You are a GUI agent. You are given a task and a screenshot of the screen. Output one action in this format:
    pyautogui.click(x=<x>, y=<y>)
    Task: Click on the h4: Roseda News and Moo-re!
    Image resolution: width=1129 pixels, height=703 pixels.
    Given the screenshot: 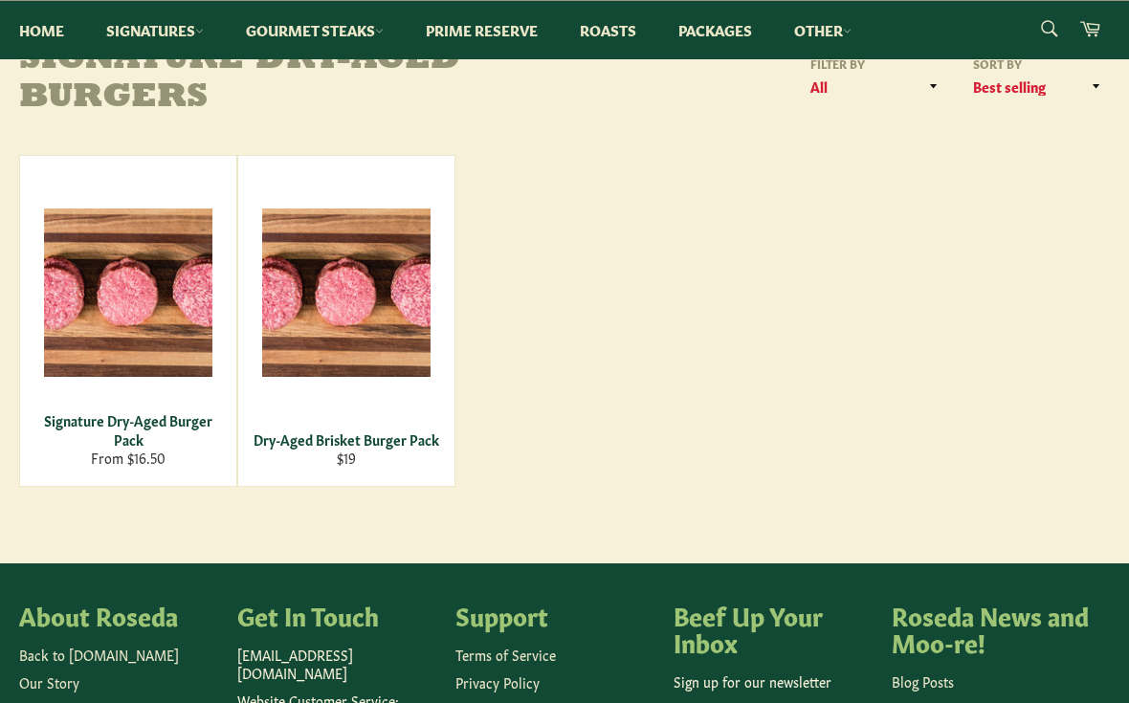 What is the action you would take?
    pyautogui.click(x=991, y=628)
    